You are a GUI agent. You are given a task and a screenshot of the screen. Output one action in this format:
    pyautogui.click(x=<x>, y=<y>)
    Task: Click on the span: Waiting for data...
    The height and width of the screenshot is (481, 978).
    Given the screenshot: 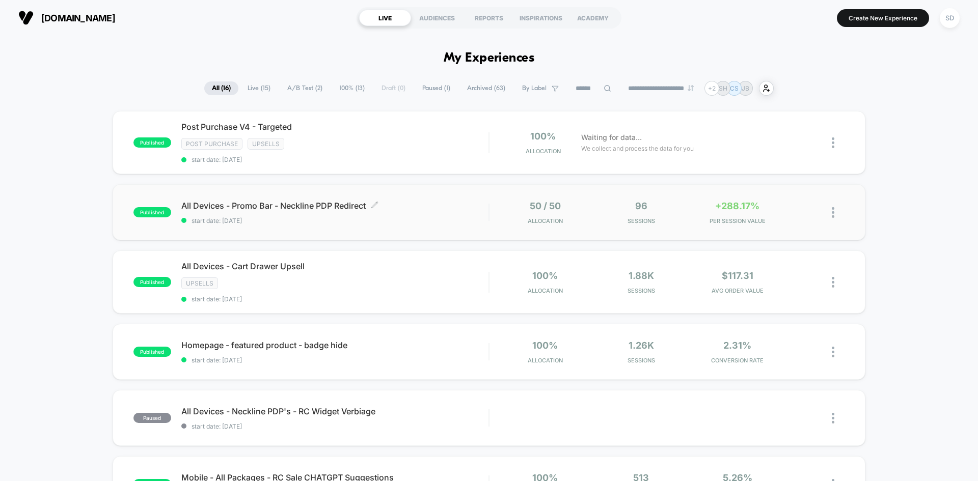 What is the action you would take?
    pyautogui.click(x=611, y=138)
    